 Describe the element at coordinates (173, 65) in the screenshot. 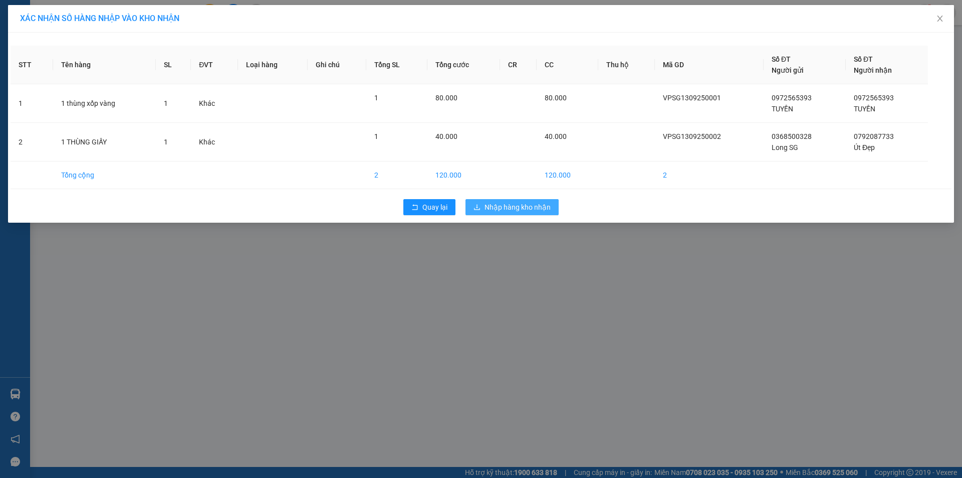

I see `th: SL` at that location.